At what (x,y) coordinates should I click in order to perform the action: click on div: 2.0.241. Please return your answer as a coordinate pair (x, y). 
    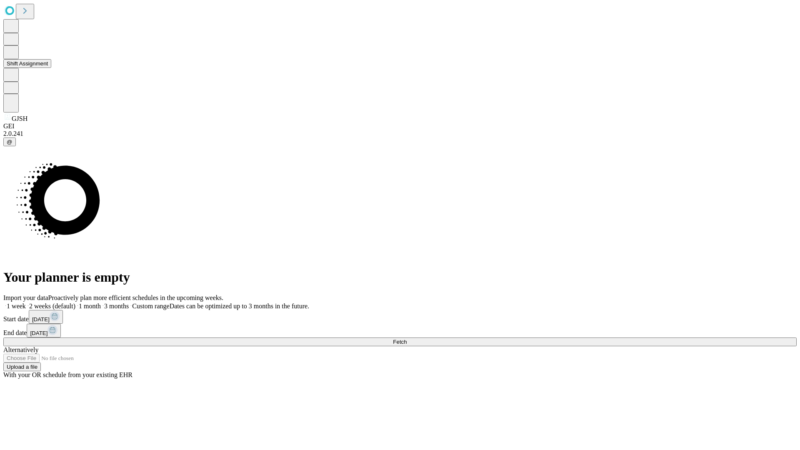
    Looking at the image, I should click on (400, 134).